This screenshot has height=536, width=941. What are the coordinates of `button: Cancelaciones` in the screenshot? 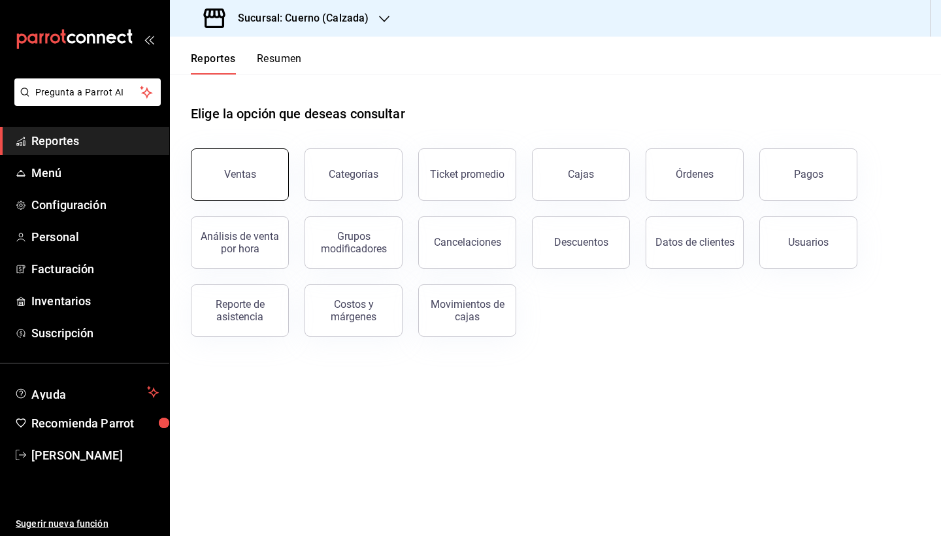 It's located at (467, 242).